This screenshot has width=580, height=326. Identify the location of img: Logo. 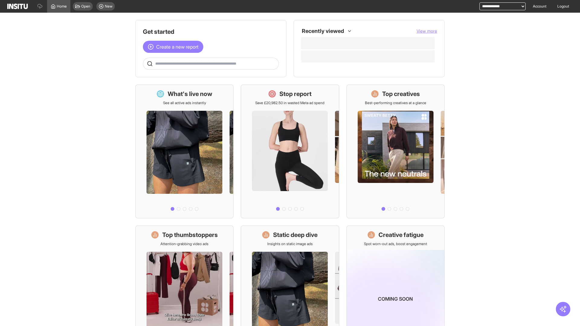
(18, 6).